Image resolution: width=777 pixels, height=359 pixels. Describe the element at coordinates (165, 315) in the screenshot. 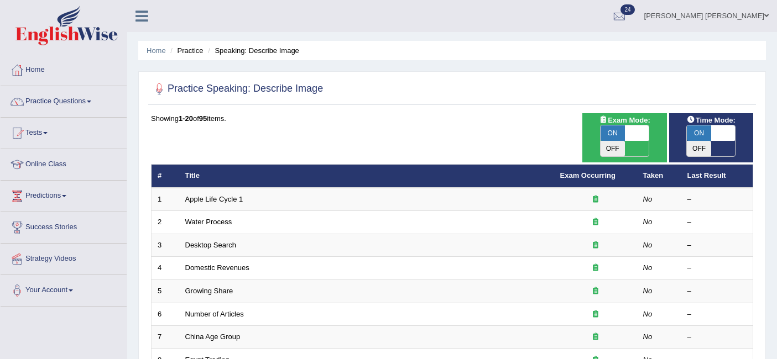

I see `td: 6` at that location.